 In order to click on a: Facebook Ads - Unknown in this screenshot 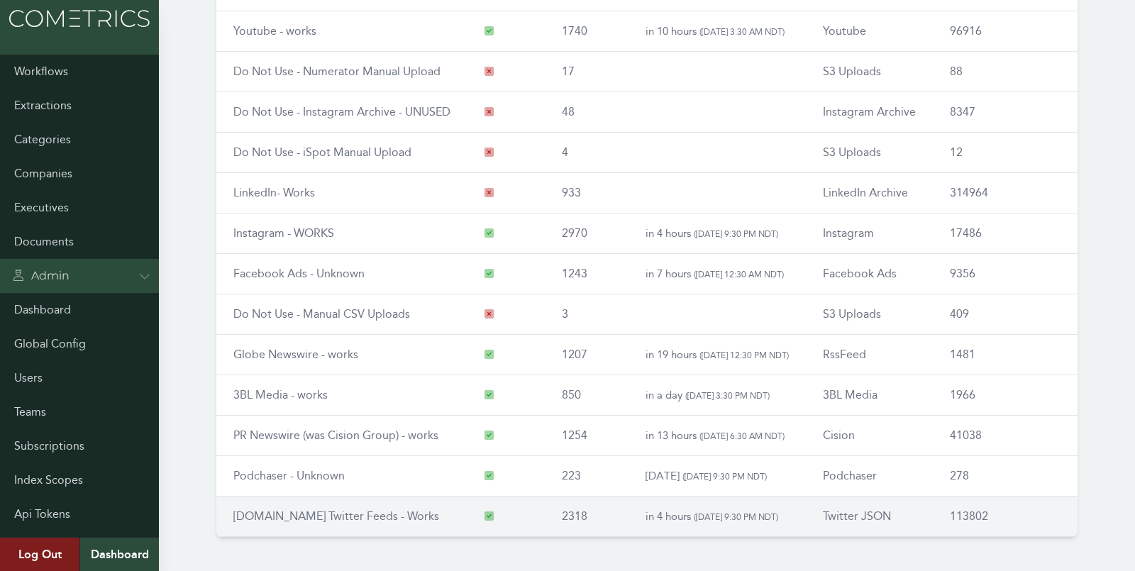, I will do `click(299, 273)`.